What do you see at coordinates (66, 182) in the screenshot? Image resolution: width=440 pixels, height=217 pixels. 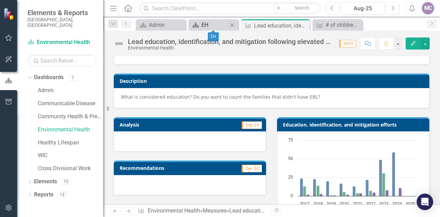 I see `div: 15` at bounding box center [66, 182].